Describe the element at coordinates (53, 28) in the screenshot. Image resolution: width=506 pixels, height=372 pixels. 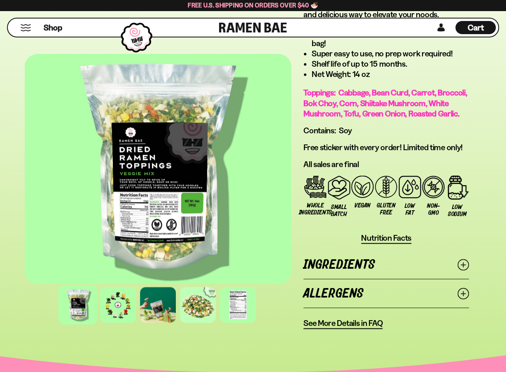
I see `a: Shop` at that location.